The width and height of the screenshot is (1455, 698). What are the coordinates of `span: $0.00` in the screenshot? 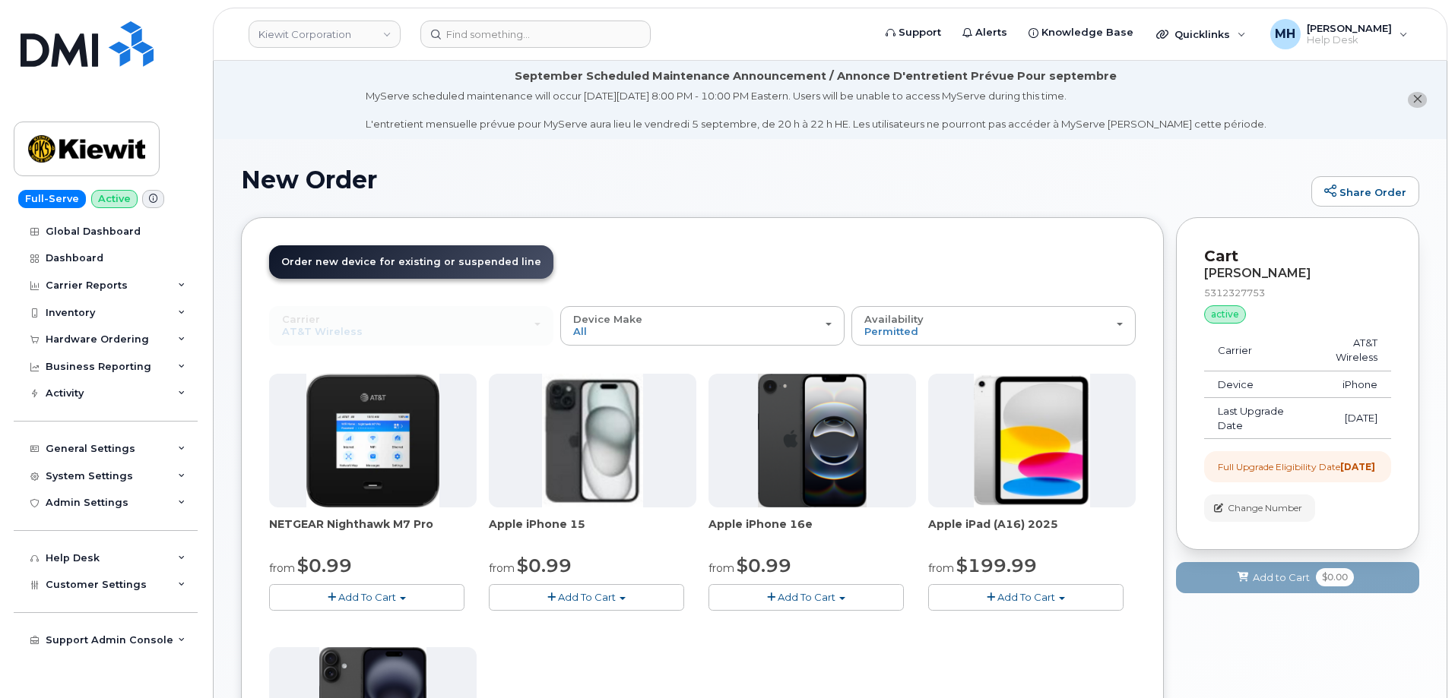 It's located at (1335, 578).